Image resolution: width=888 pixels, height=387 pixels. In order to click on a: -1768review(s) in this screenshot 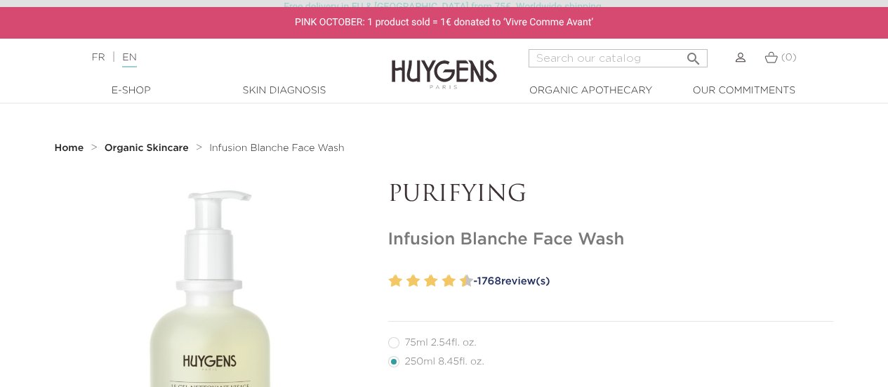, I will do `click(651, 282)`.